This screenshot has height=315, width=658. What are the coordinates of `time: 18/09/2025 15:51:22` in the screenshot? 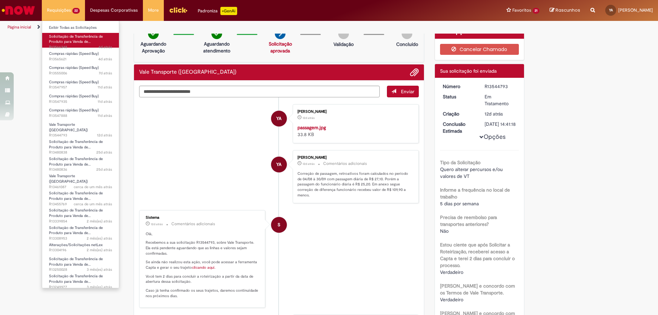 It's located at (105, 87).